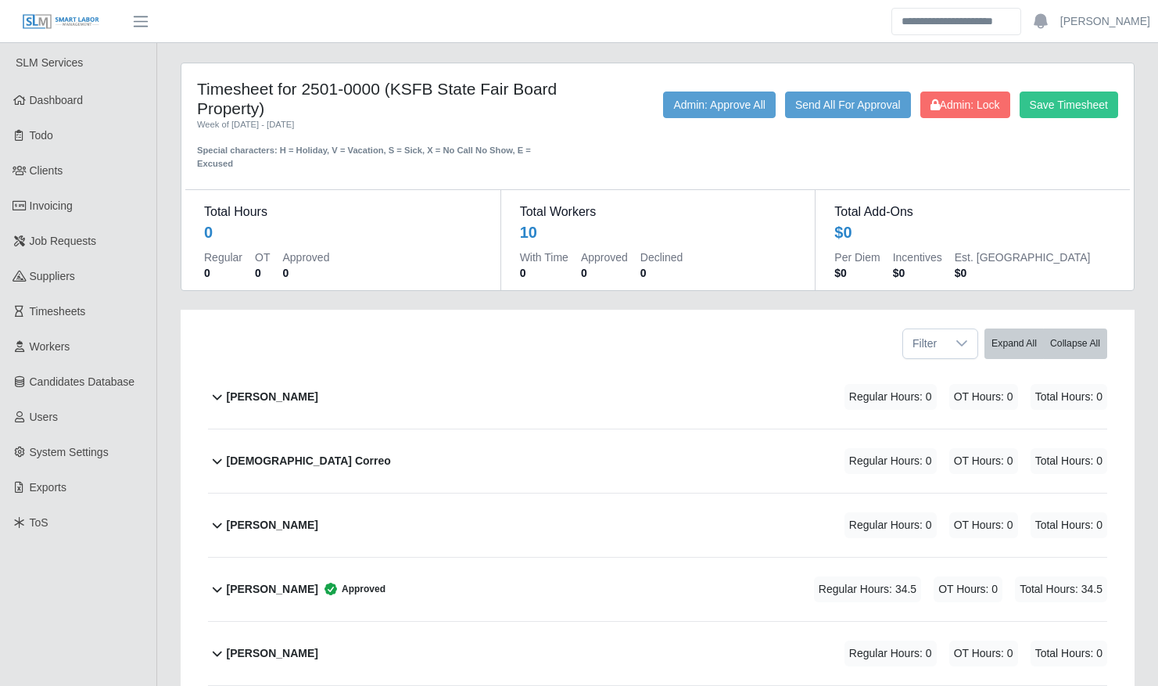  What do you see at coordinates (41, 135) in the screenshot?
I see `span: Todo` at bounding box center [41, 135].